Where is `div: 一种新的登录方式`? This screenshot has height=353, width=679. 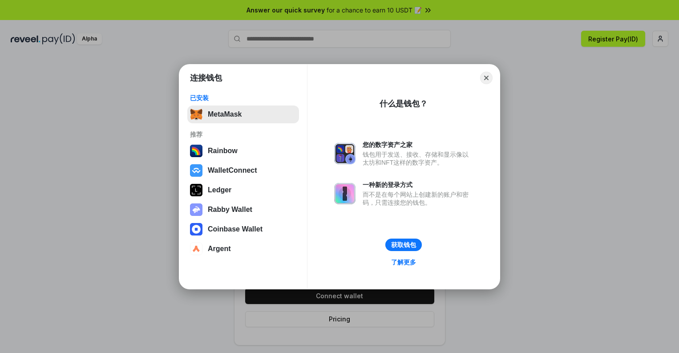
div: 一种新的登录方式 is located at coordinates (418, 185).